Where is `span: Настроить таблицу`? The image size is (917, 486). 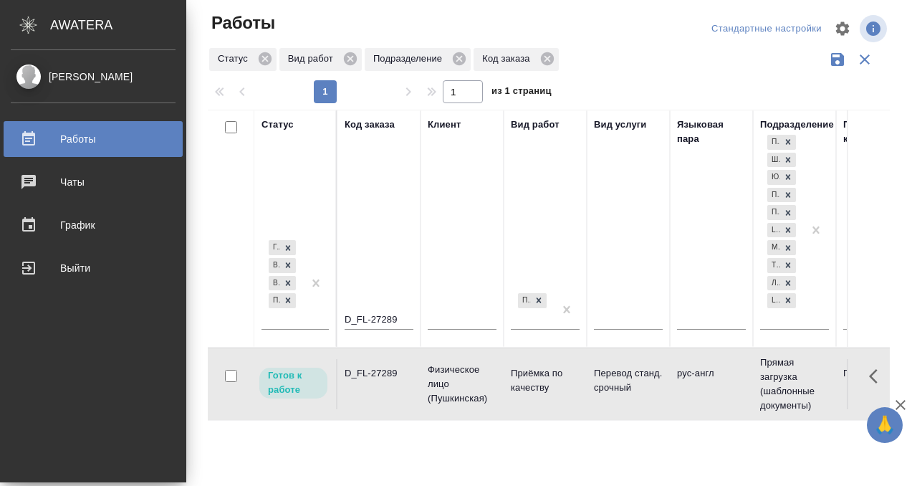 span: Настроить таблицу is located at coordinates (842, 29).